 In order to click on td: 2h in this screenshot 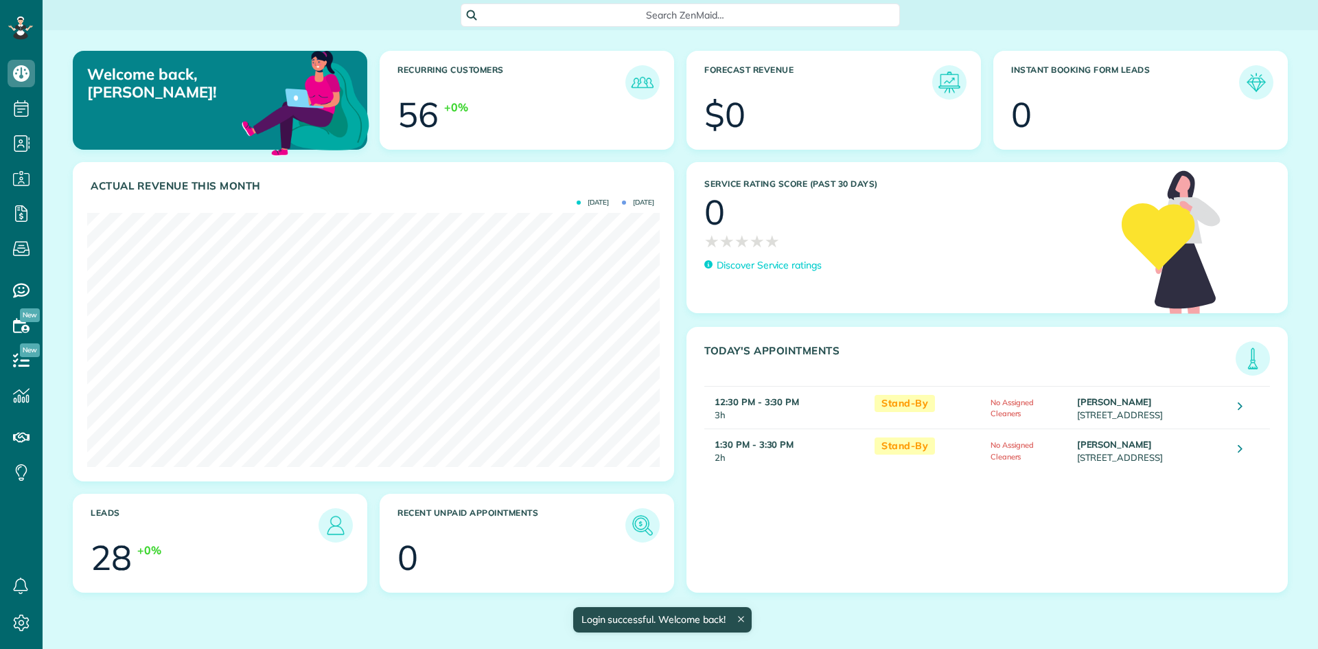, I will do `click(786, 450)`.